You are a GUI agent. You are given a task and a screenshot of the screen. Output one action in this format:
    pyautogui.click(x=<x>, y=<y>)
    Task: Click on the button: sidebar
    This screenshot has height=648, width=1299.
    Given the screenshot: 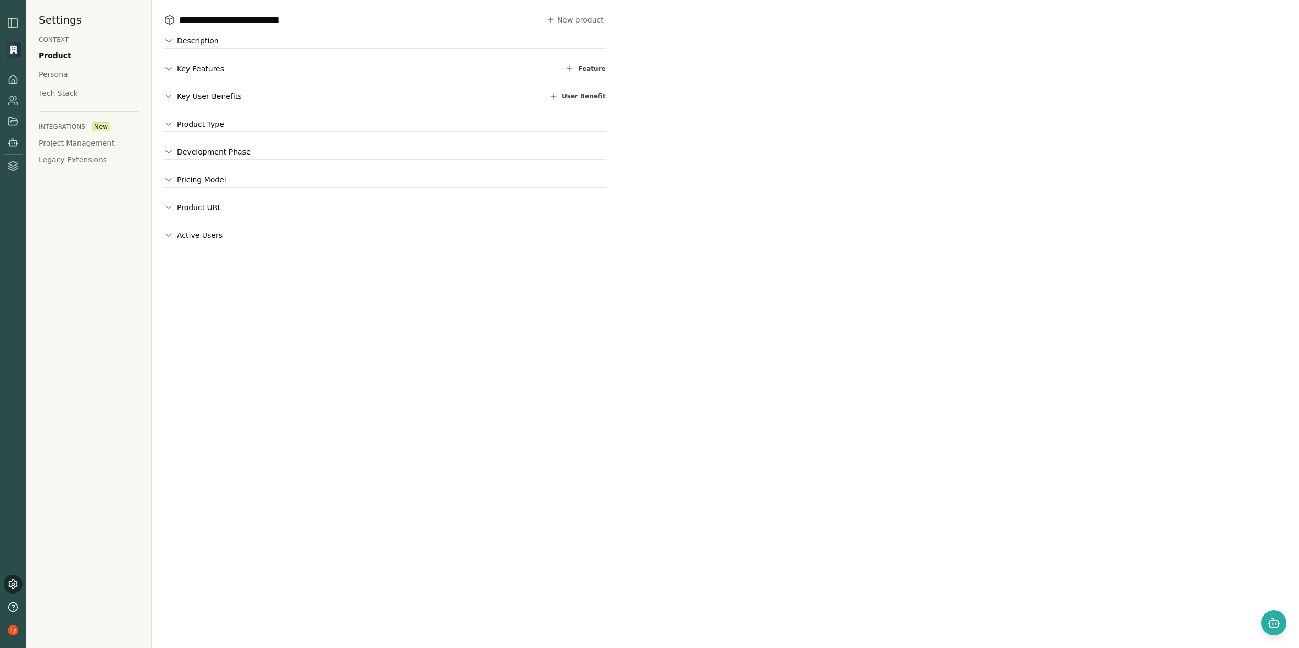 What is the action you would take?
    pyautogui.click(x=13, y=23)
    